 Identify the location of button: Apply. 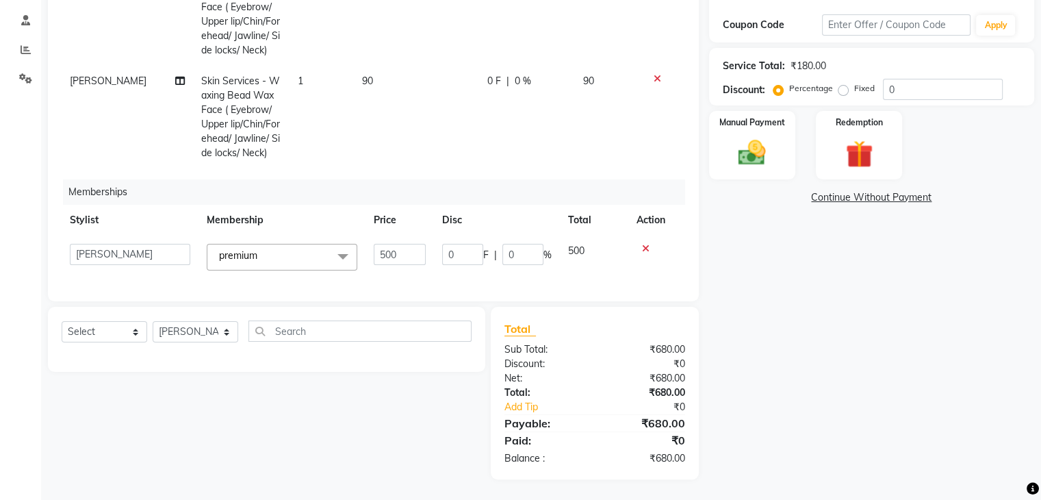
(995, 25).